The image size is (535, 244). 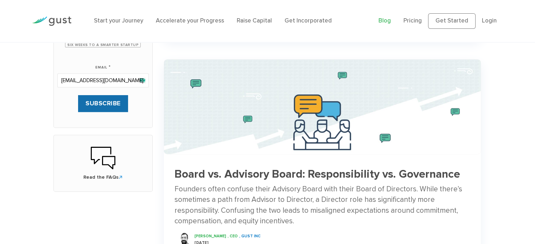 I want to click on a: Pricing, so click(x=412, y=21).